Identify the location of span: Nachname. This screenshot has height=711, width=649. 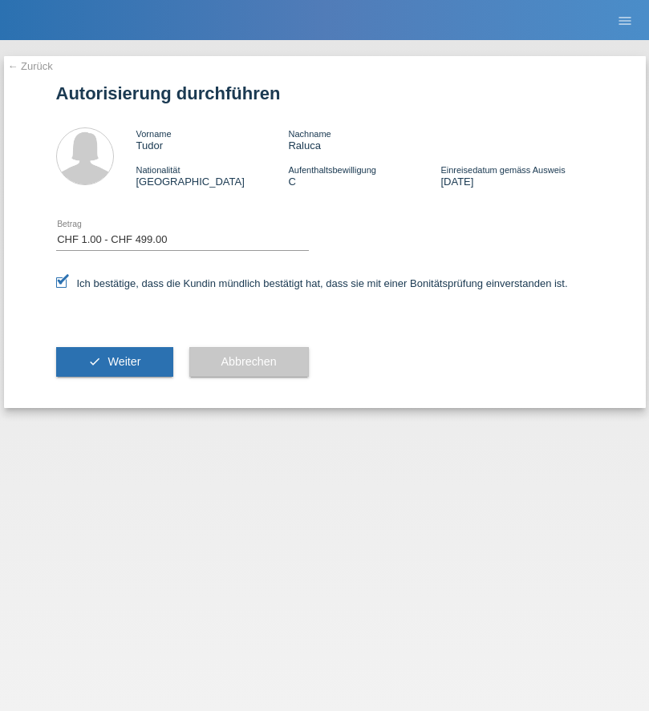
(309, 134).